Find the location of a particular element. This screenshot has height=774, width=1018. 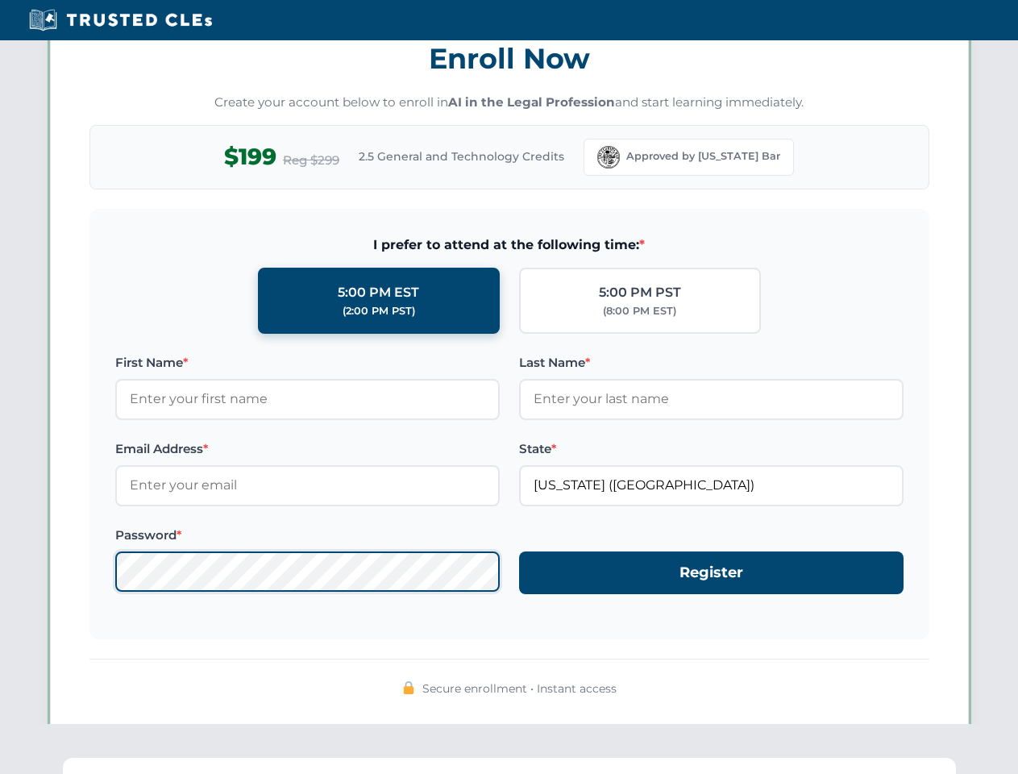

img: Trusted CLEs is located at coordinates (120, 20).